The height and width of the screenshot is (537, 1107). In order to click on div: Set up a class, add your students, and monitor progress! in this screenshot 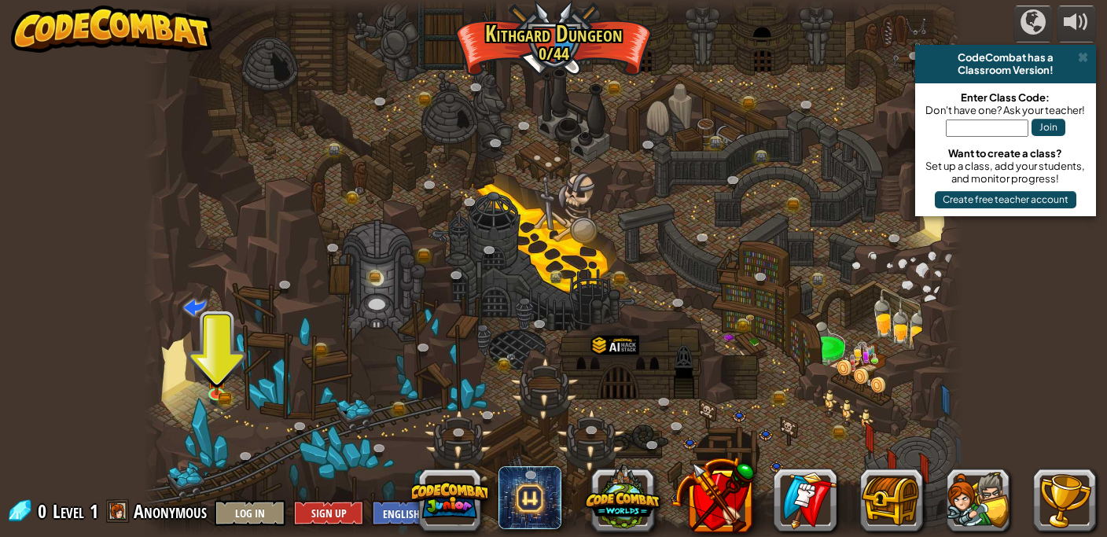, I will do `click(1006, 172)`.